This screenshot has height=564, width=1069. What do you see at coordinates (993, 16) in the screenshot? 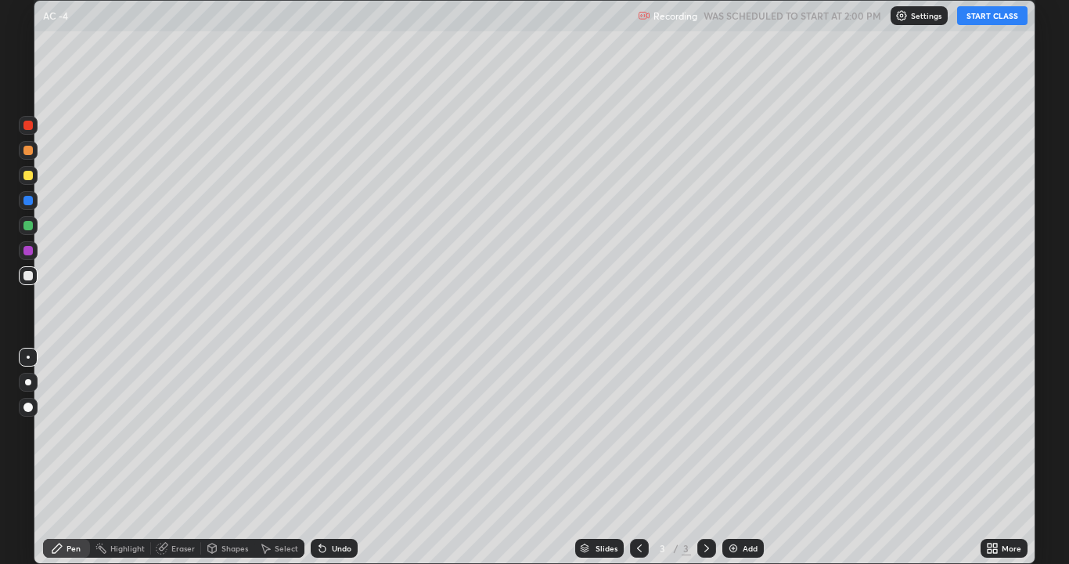
I see `button: START CLASS` at bounding box center [993, 16].